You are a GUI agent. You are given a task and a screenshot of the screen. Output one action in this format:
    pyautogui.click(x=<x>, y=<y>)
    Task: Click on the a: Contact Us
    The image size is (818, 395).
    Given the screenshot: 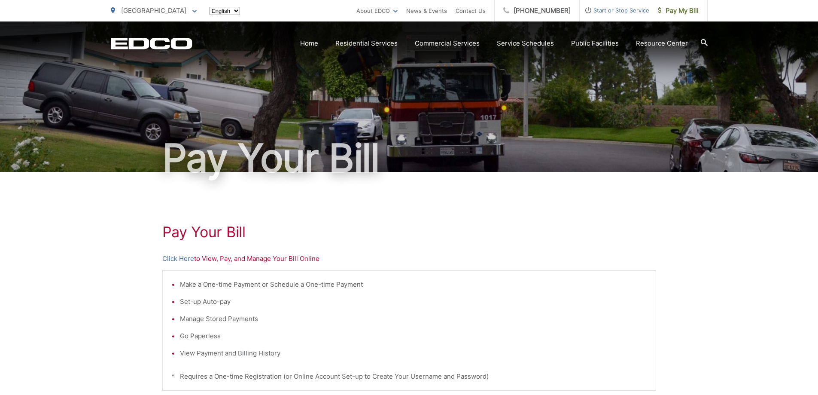 What is the action you would take?
    pyautogui.click(x=471, y=11)
    